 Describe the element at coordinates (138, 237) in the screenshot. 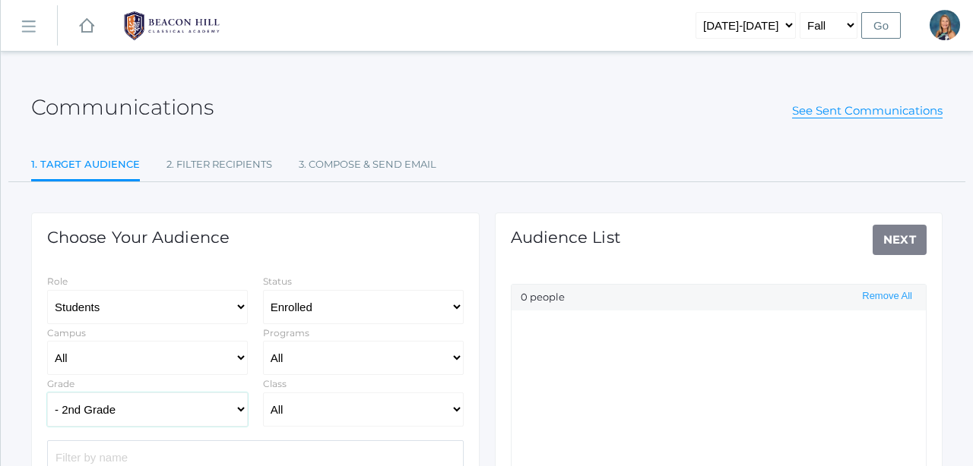

I see `h1: Choose Your Audience` at that location.